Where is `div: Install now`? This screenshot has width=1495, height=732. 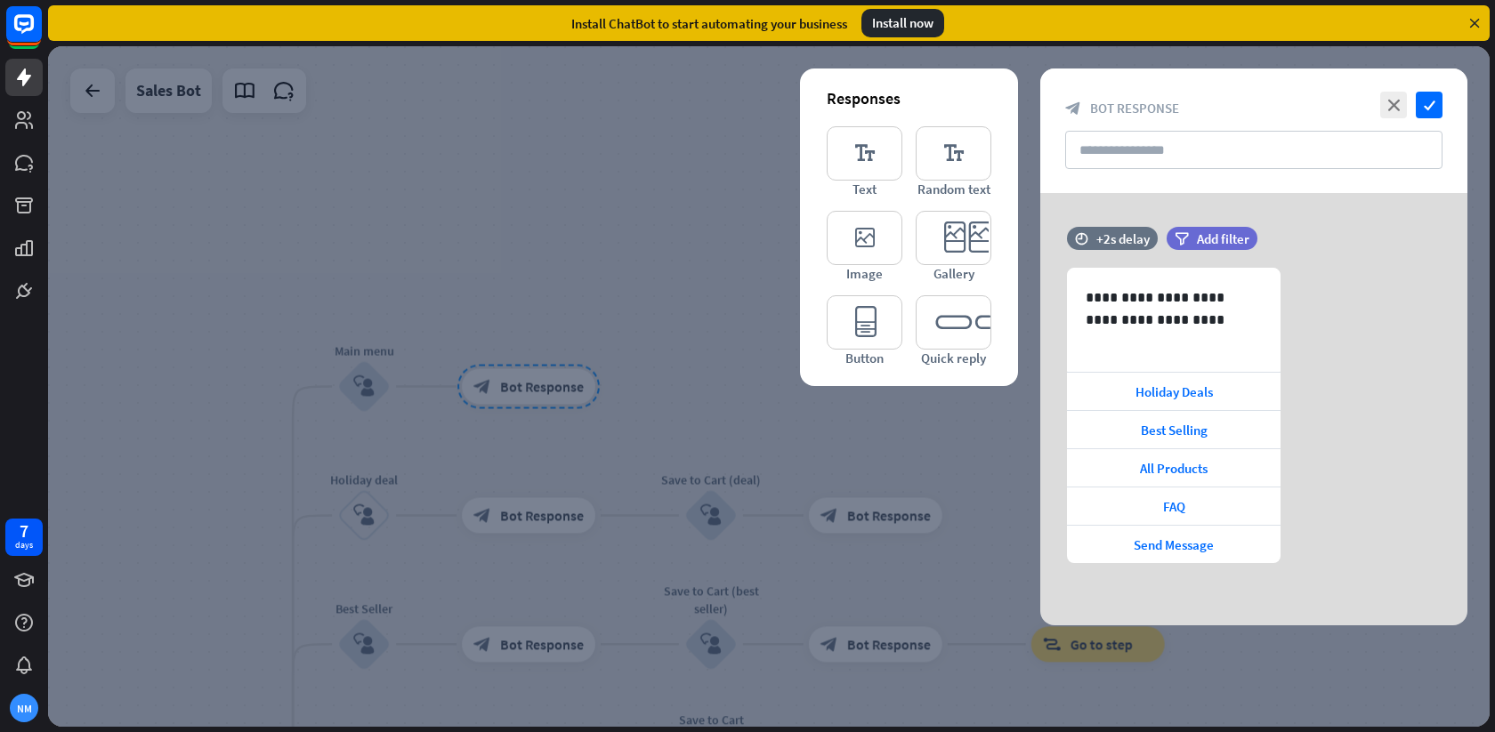
div: Install now is located at coordinates (902, 23).